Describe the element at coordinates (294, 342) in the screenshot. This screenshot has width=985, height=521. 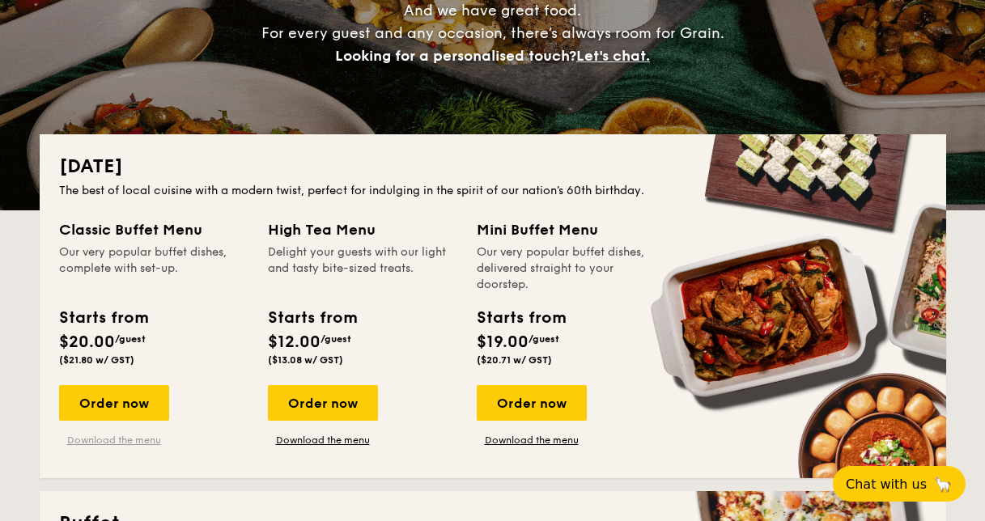
I see `span: $12.00` at that location.